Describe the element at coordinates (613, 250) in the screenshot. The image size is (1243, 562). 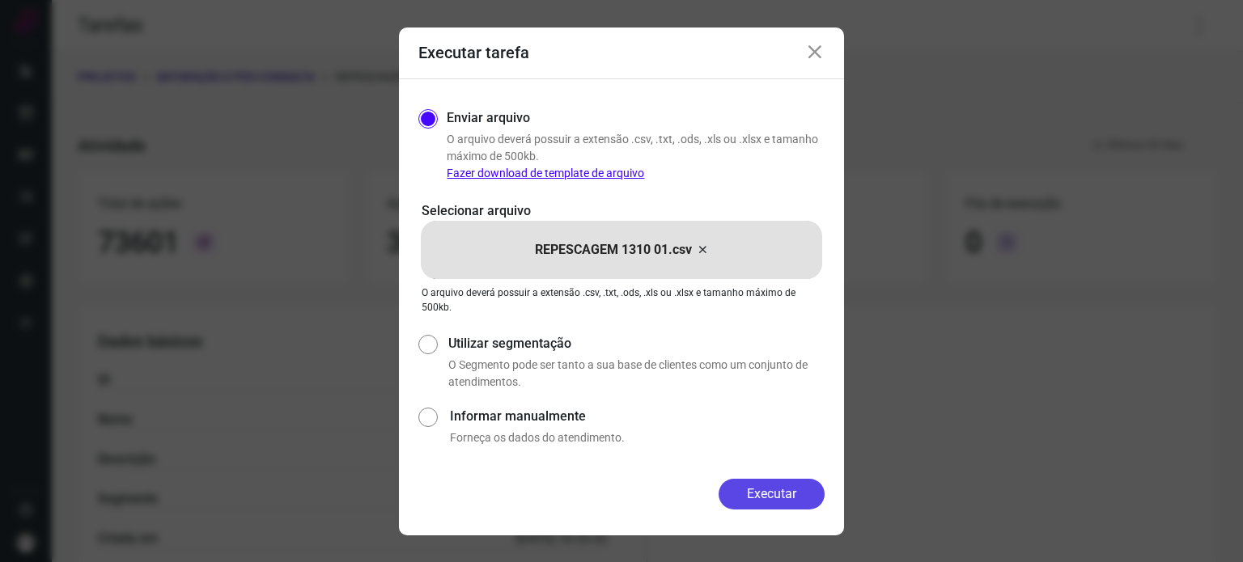
I see `p: REPESCAGEM 1310 01.csv` at that location.